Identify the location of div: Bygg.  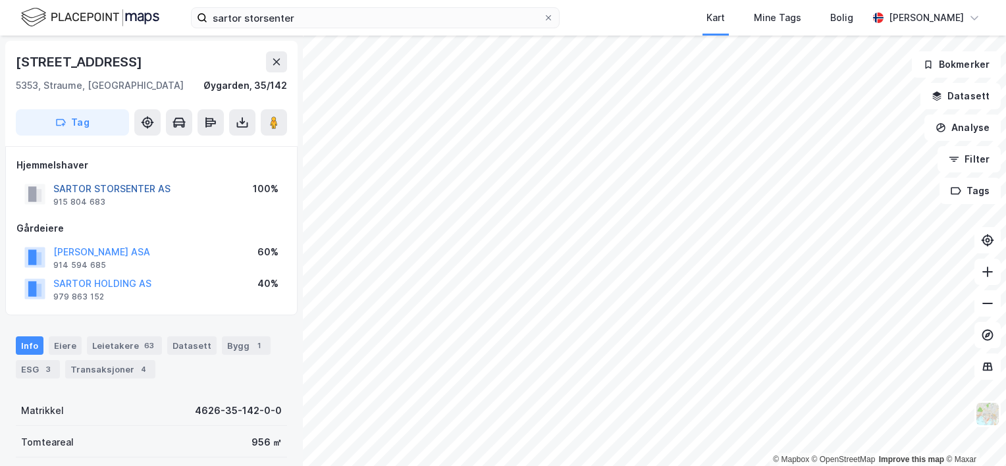
(246, 346).